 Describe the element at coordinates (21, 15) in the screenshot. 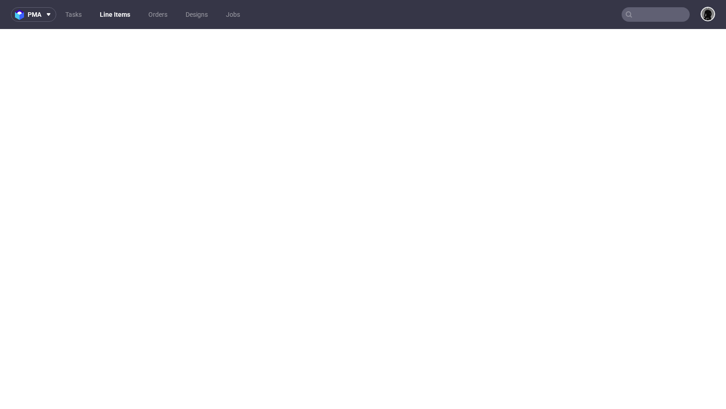

I see `img: logo` at that location.